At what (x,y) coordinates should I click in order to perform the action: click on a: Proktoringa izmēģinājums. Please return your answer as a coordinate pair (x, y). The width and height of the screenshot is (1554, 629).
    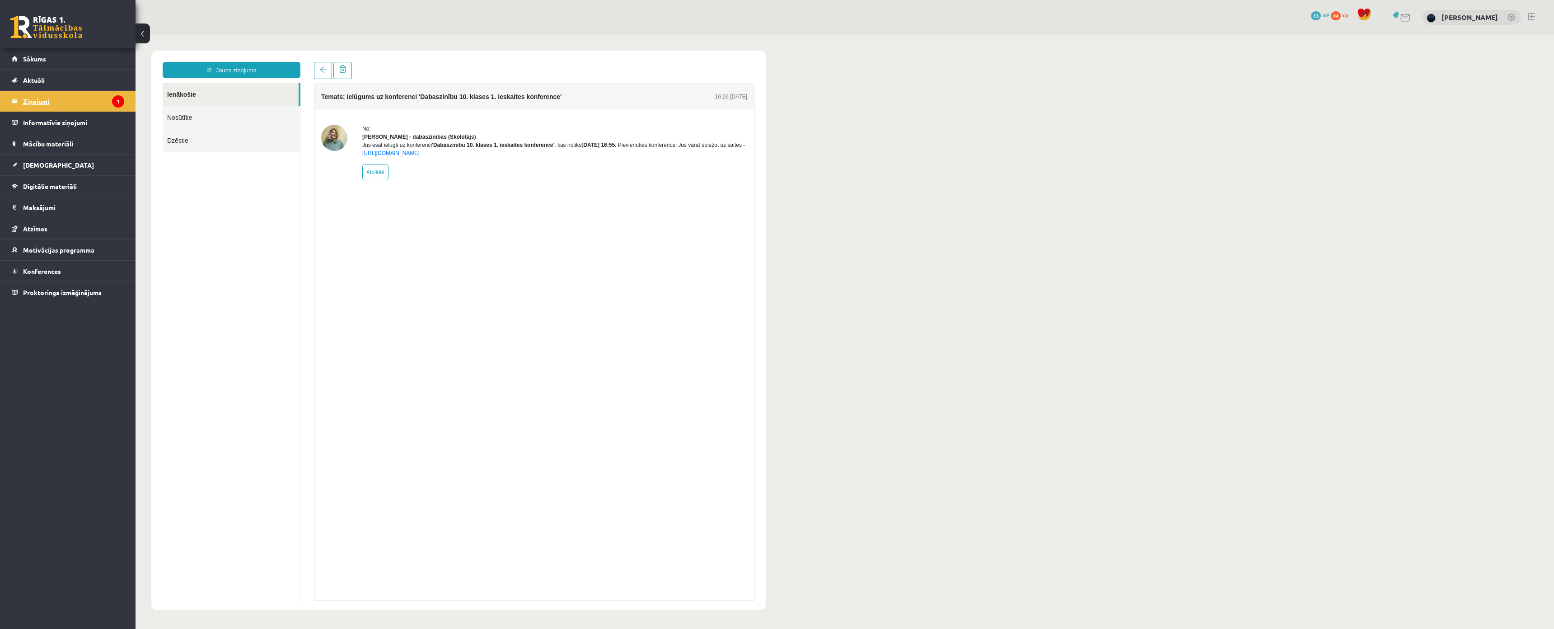
    Looking at the image, I should click on (68, 292).